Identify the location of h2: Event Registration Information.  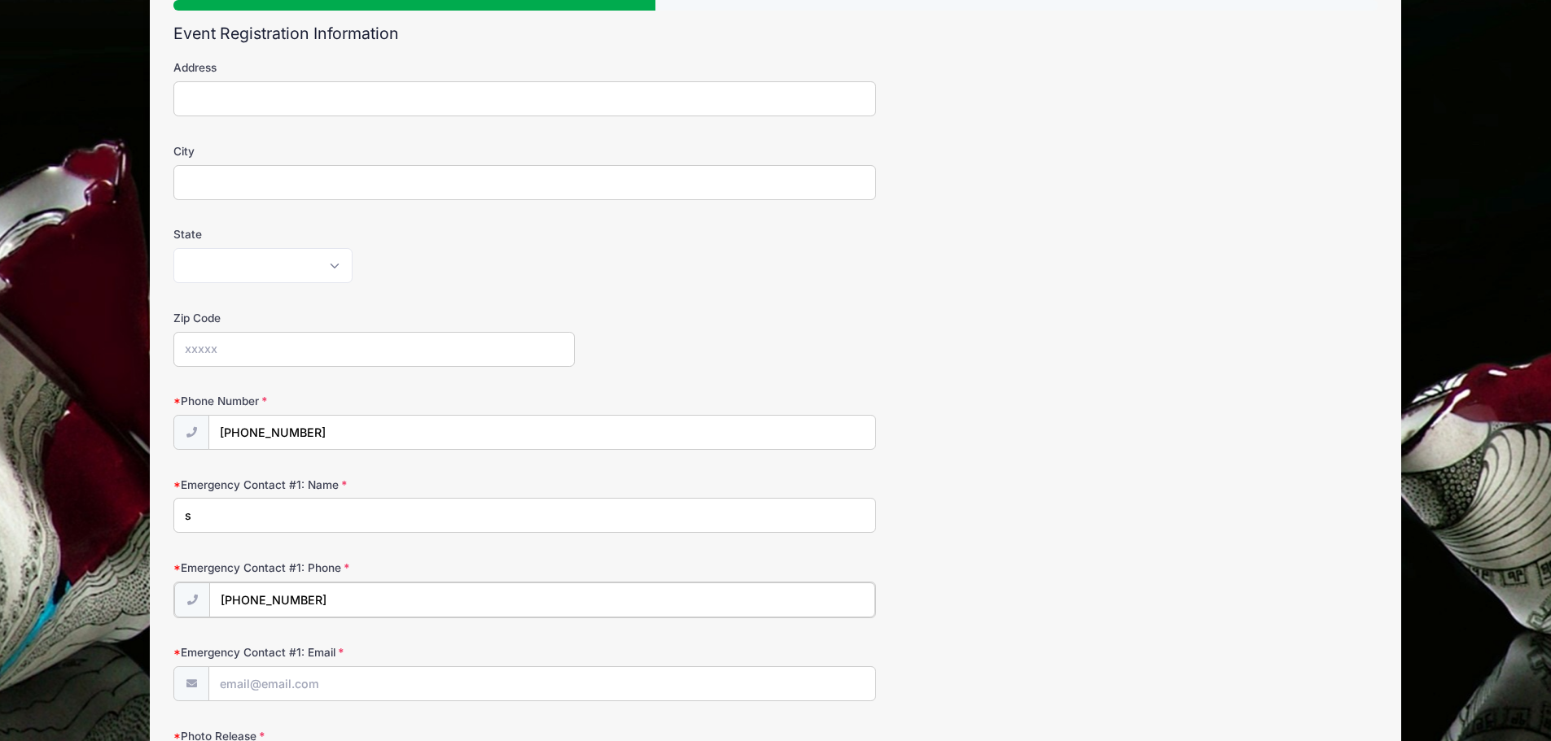
(775, 33).